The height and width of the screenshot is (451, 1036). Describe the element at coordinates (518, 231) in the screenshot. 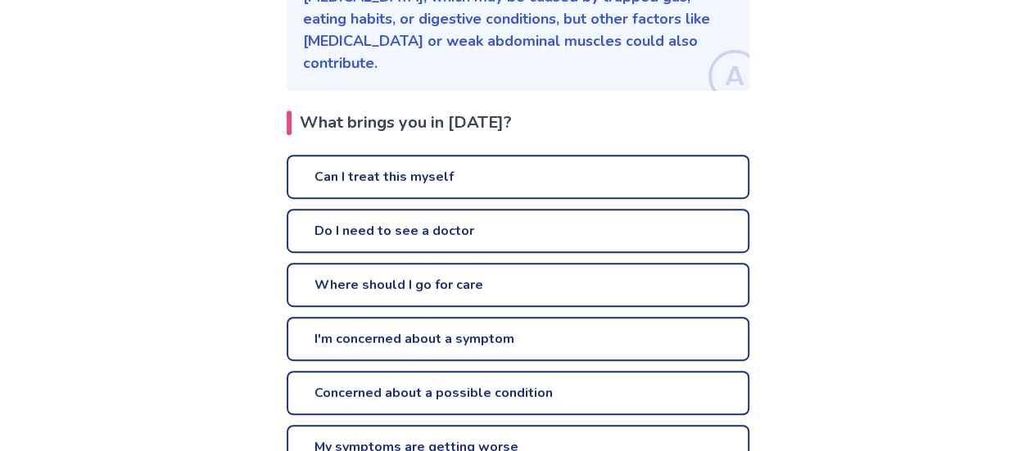

I see `a: Do I need to see a doctor` at that location.